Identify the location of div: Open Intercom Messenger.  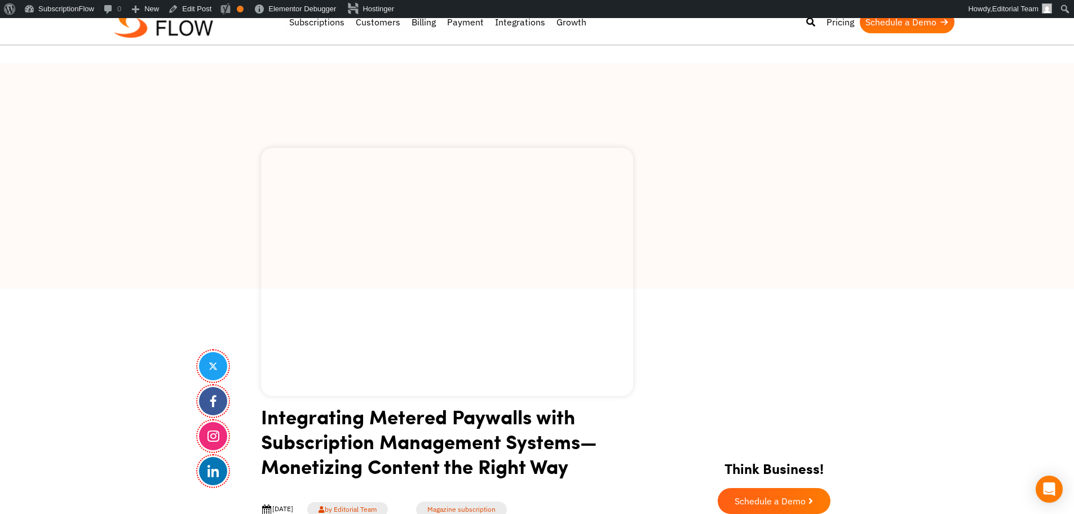
(1050, 489).